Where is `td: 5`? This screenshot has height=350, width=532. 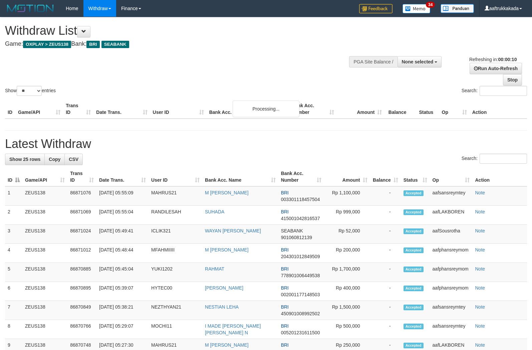 td: 5 is located at coordinates (14, 272).